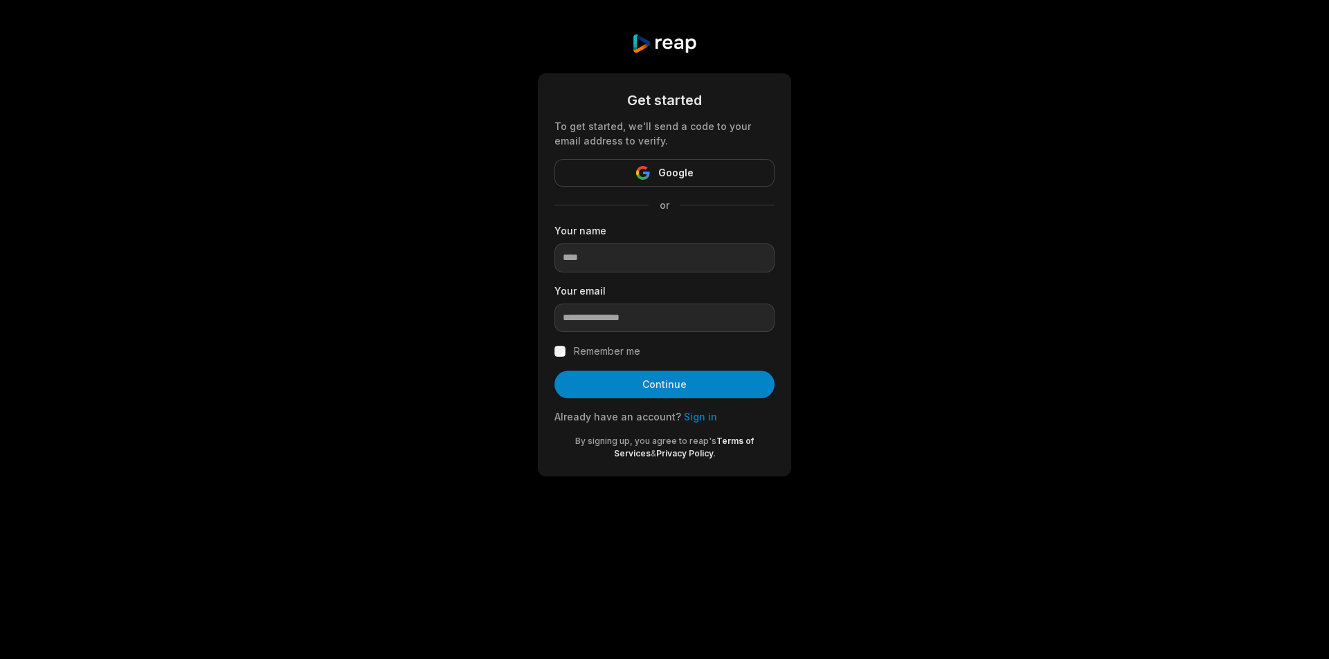 The image size is (1329, 659). I want to click on label: Your email, so click(664, 291).